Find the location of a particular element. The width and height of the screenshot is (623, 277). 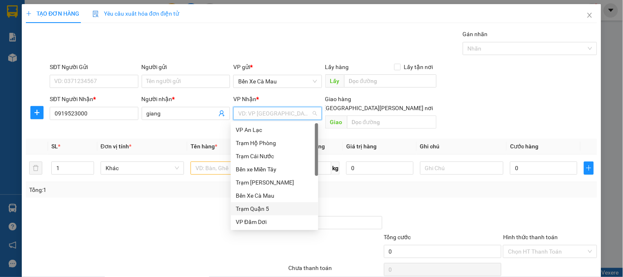

span: SL is located at coordinates (55, 146).